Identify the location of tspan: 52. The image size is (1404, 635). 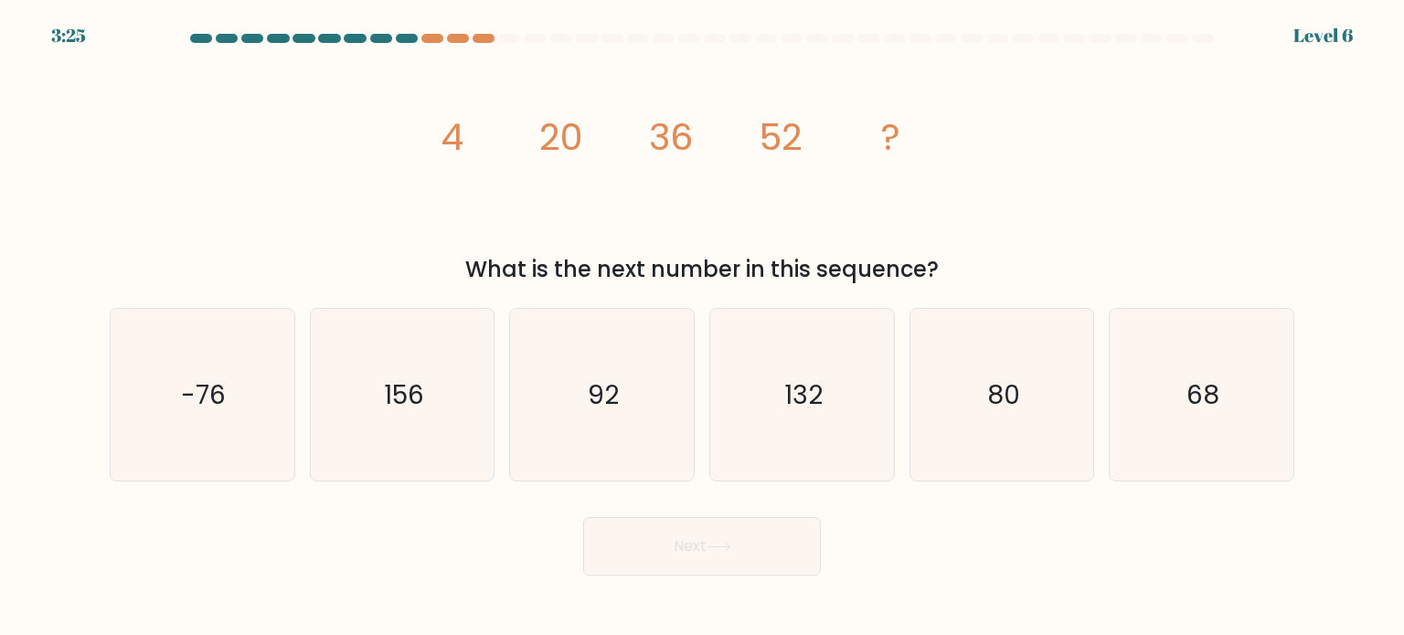
(781, 137).